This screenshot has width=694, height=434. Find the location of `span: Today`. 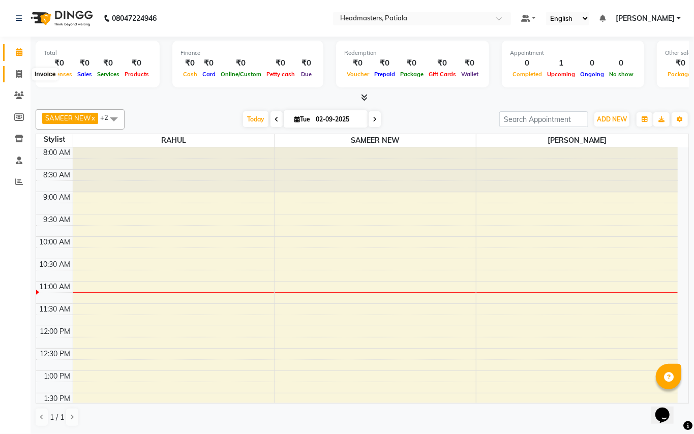

span: Today is located at coordinates (256, 119).